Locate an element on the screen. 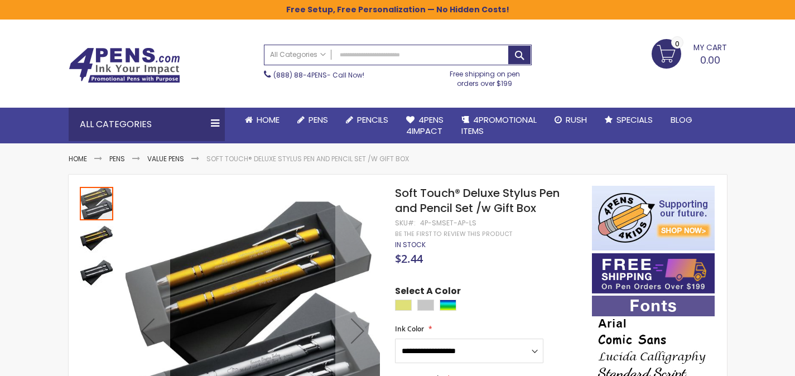 This screenshot has height=376, width=795. strong: SKU is located at coordinates (405, 223).